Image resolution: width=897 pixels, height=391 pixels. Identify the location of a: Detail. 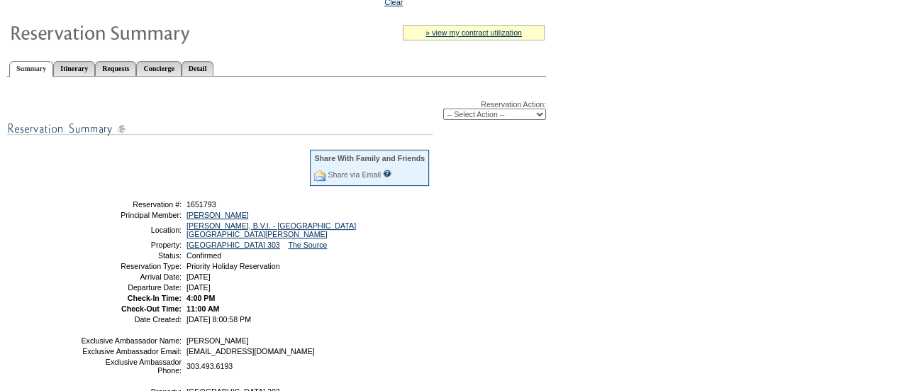
(198, 68).